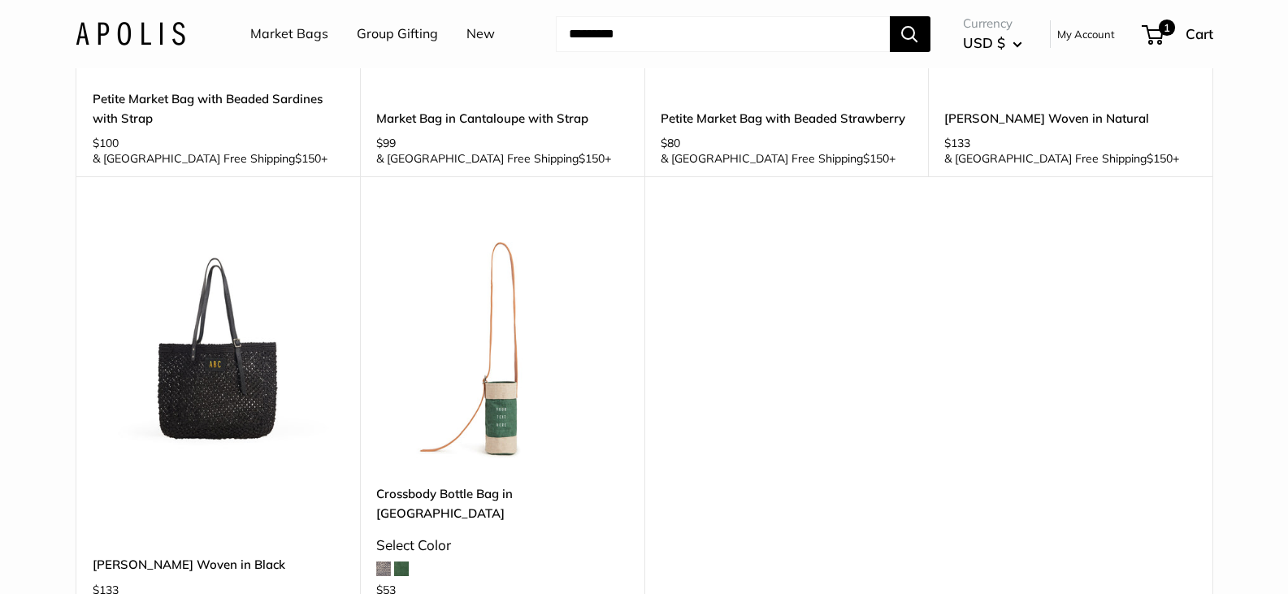 The image size is (1288, 594). What do you see at coordinates (502, 118) in the screenshot?
I see `a: Market Bag in Cantaloupe with Strap` at bounding box center [502, 118].